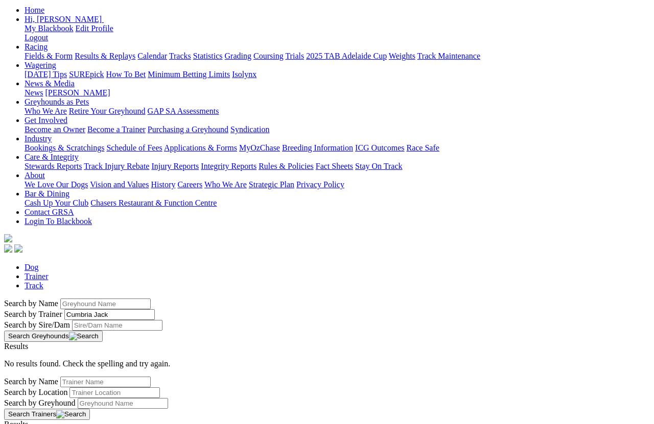 The height and width of the screenshot is (424, 654). I want to click on a: Careers, so click(189, 184).